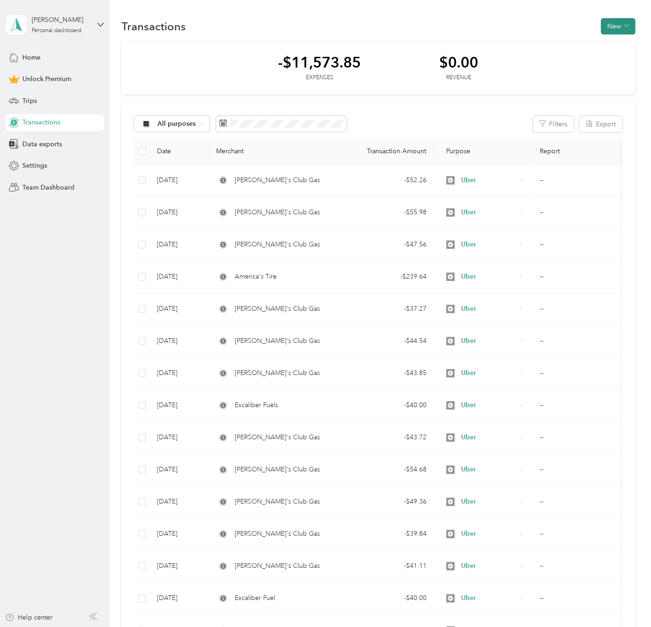 Image resolution: width=651 pixels, height=627 pixels. Describe the element at coordinates (153, 26) in the screenshot. I see `h1: Transactions` at that location.